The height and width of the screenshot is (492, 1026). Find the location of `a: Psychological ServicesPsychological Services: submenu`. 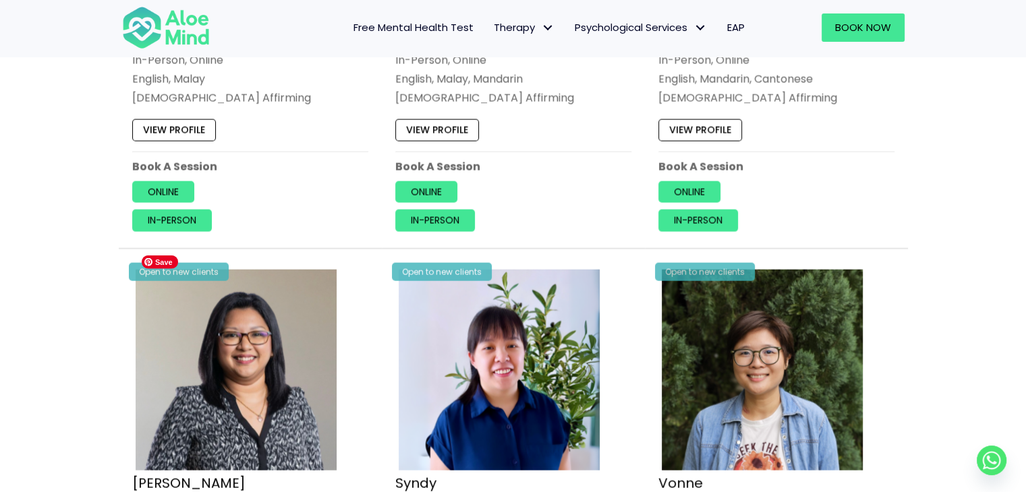

a: Psychological ServicesPsychological Services: submenu is located at coordinates (641, 28).